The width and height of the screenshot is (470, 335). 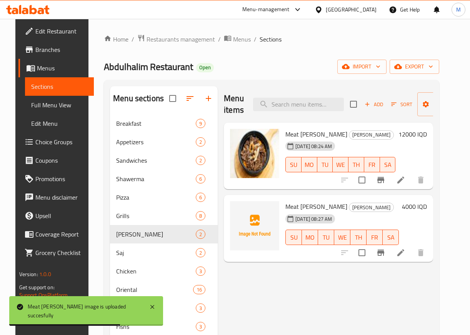 What do you see at coordinates (62, 68) in the screenshot?
I see `span: Menus` at bounding box center [62, 68].